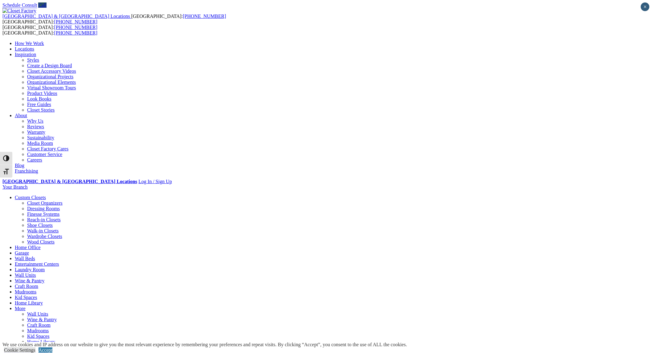 Image resolution: width=652 pixels, height=353 pixels. Describe the element at coordinates (645, 7) in the screenshot. I see `button: Close` at that location.